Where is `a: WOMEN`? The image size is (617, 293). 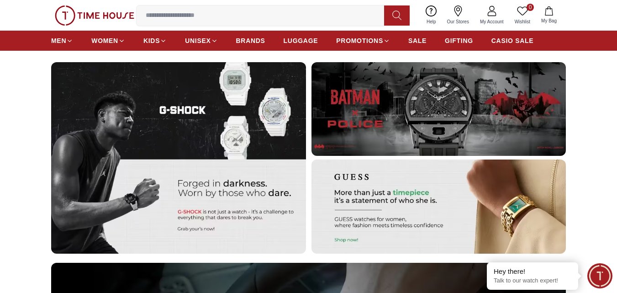
a: WOMEN is located at coordinates (108, 41).